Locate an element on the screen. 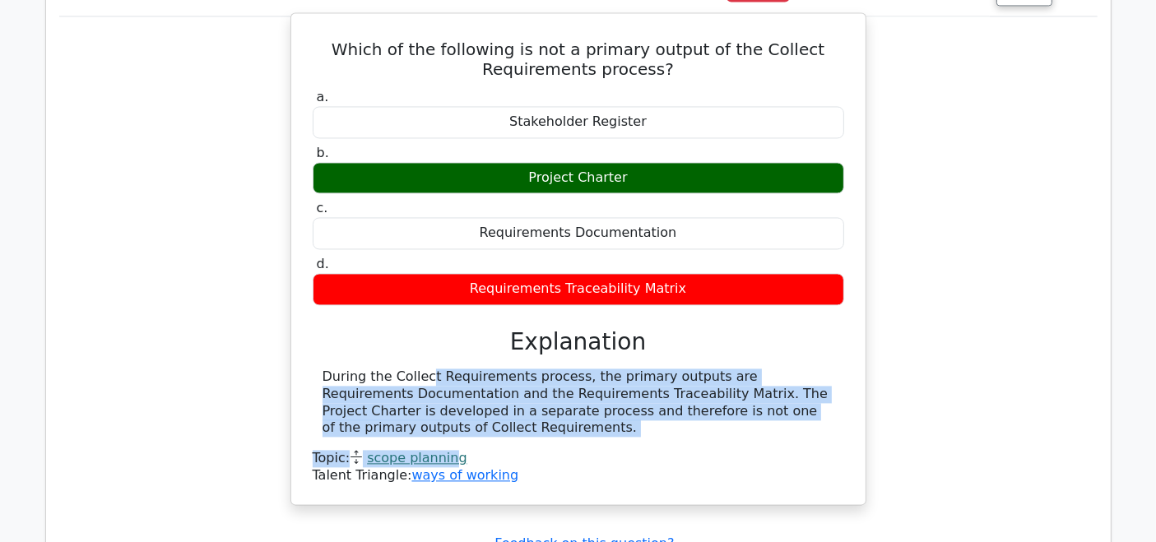 This screenshot has width=1156, height=542. div: Project Charter is located at coordinates (578, 178).